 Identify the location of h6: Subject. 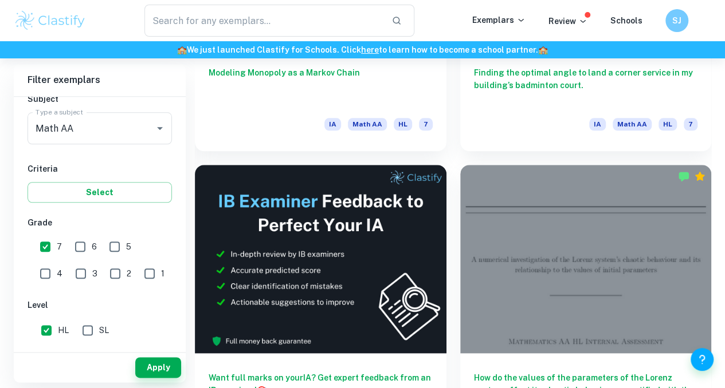
(100, 99).